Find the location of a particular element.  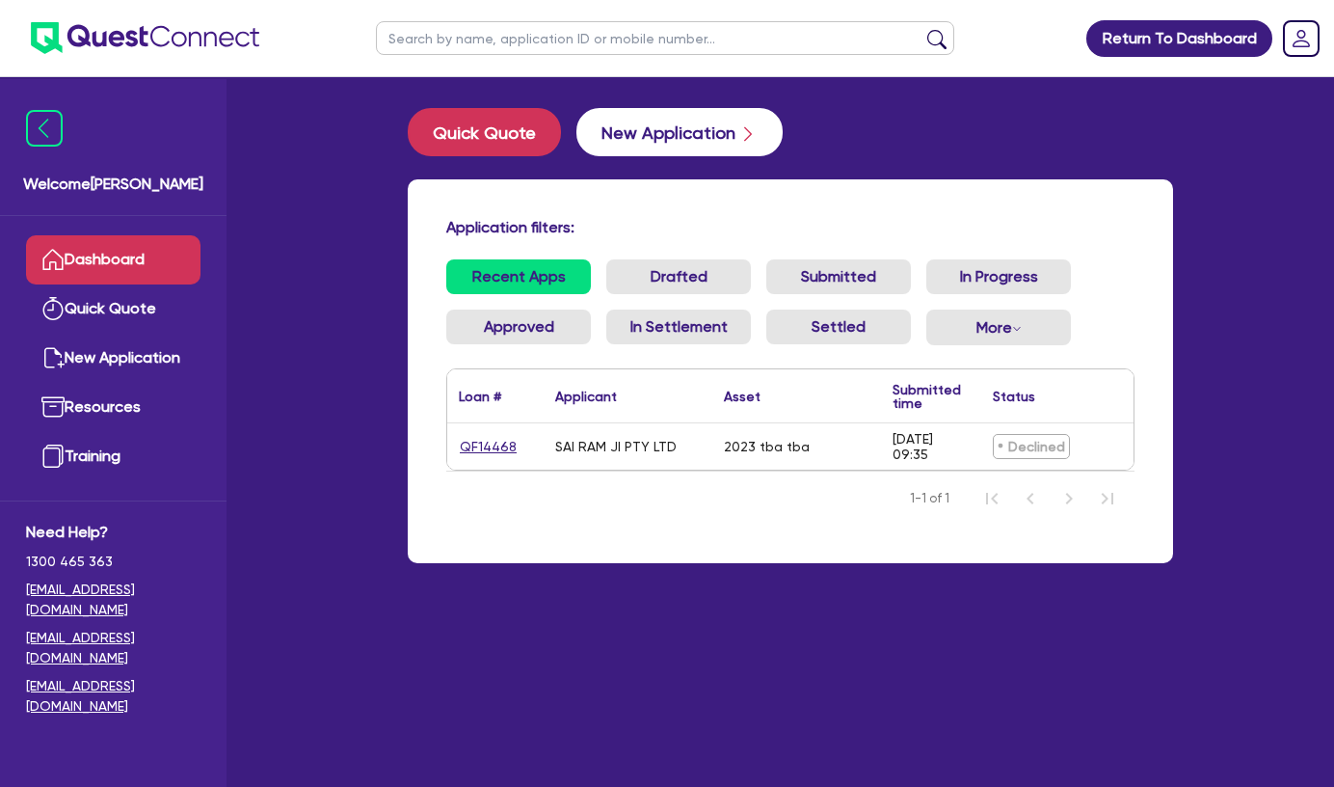

a: Training is located at coordinates (113, 456).